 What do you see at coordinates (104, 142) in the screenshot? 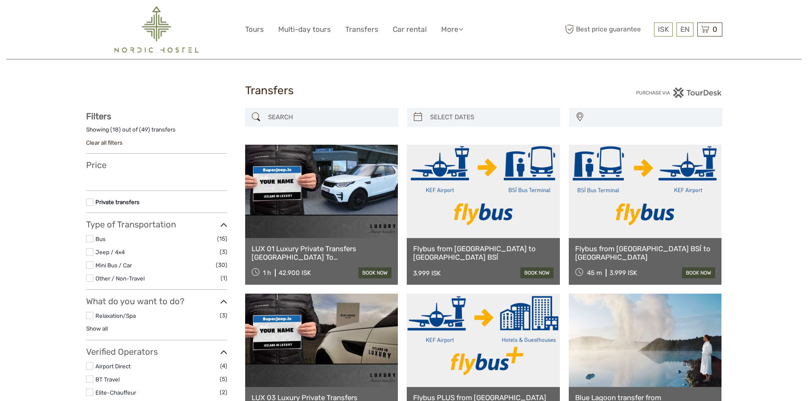
I see `a: Clear all filters` at bounding box center [104, 142].